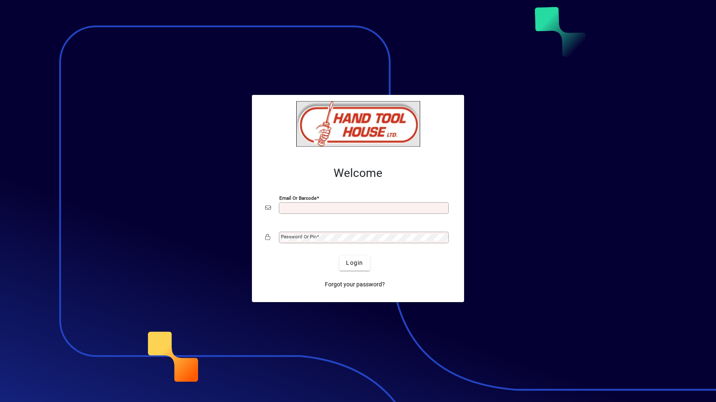 The image size is (716, 402). Describe the element at coordinates (358, 173) in the screenshot. I see `h2: Welcome` at that location.